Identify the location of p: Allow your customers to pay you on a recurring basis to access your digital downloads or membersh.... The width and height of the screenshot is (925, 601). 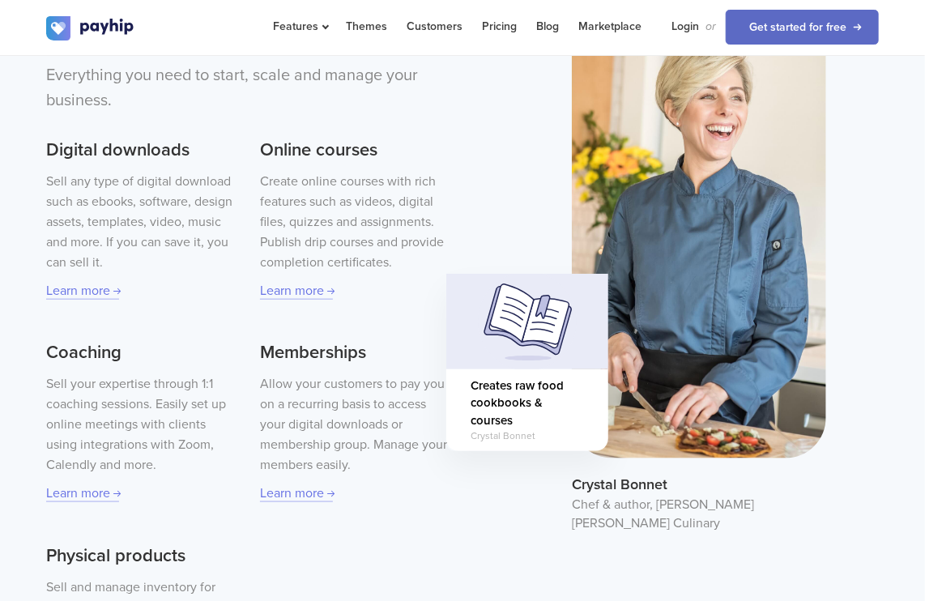
(355, 424).